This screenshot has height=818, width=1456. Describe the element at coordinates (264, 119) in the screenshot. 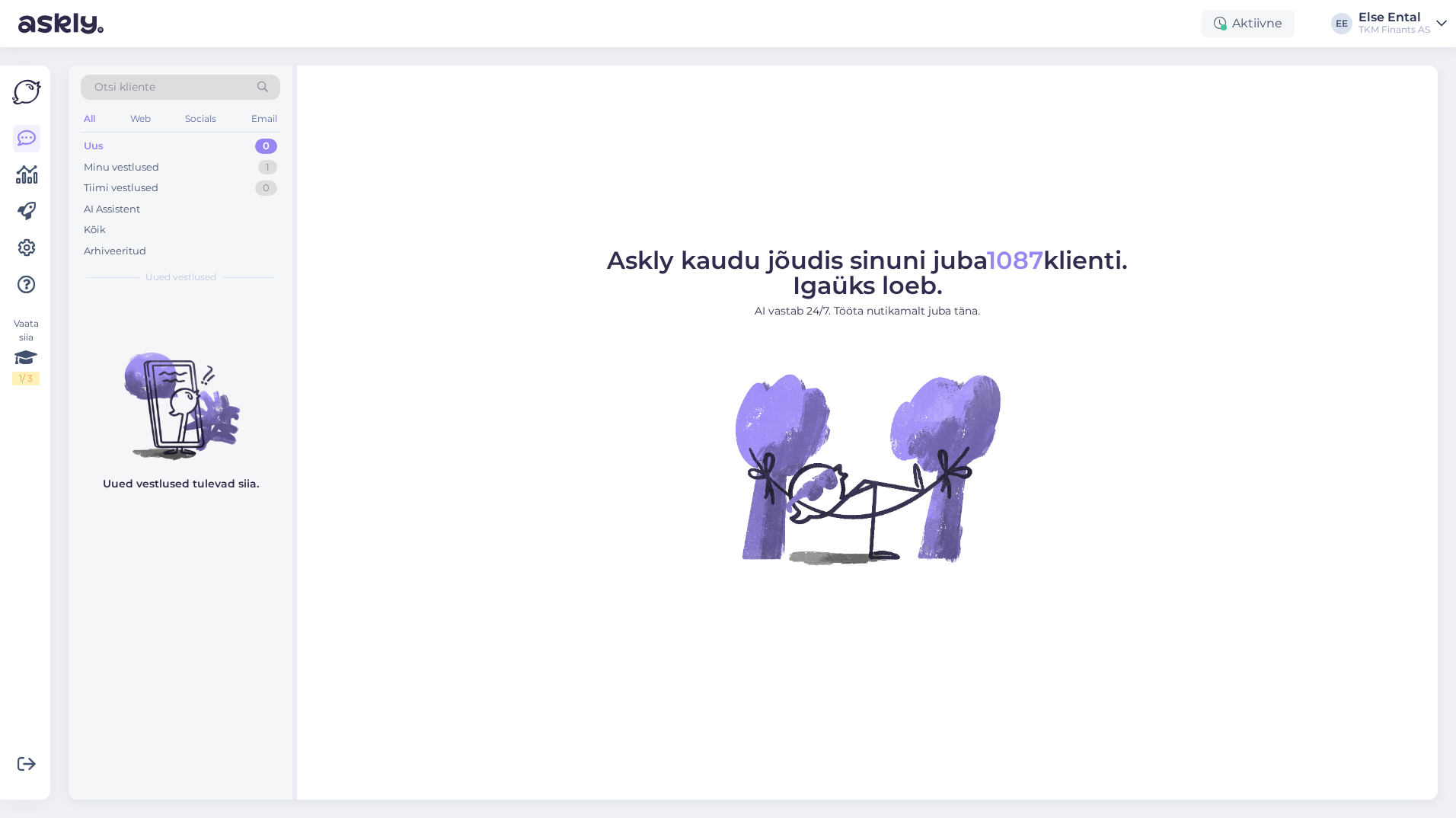

I see `div: Email` at that location.